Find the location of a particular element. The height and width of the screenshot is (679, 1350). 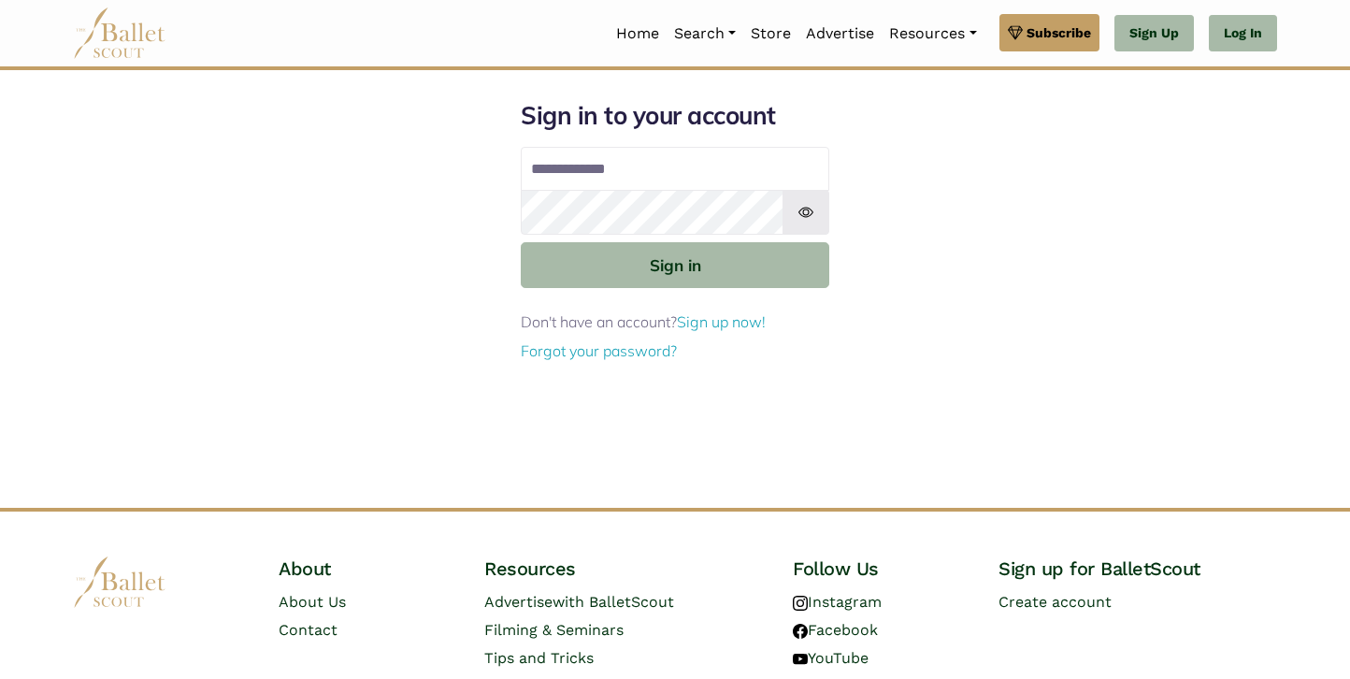

a: Home is located at coordinates (638, 34).